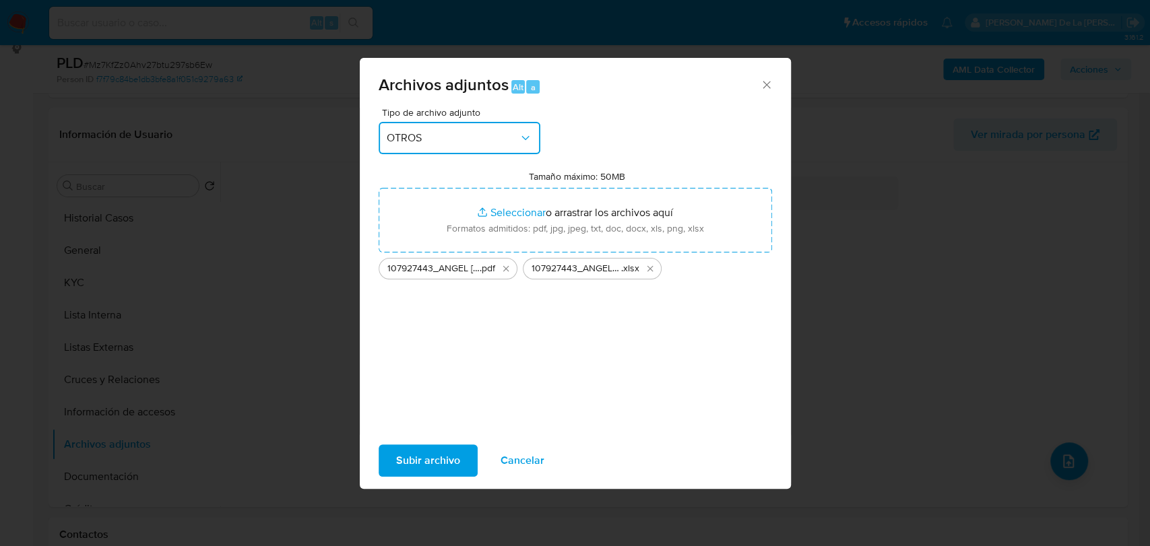  What do you see at coordinates (650, 269) in the screenshot?
I see `button: Eliminar 107927443_ANGEL CARDENAS DE LA GARZA_SEP2025_AT.xlsx` at bounding box center [650, 269].